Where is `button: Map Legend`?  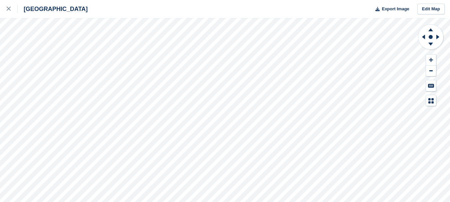
button: Map Legend is located at coordinates (431, 101).